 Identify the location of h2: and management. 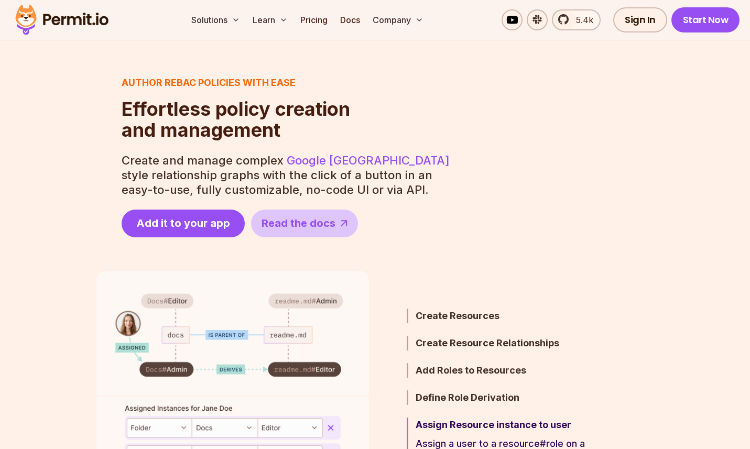
(236, 119).